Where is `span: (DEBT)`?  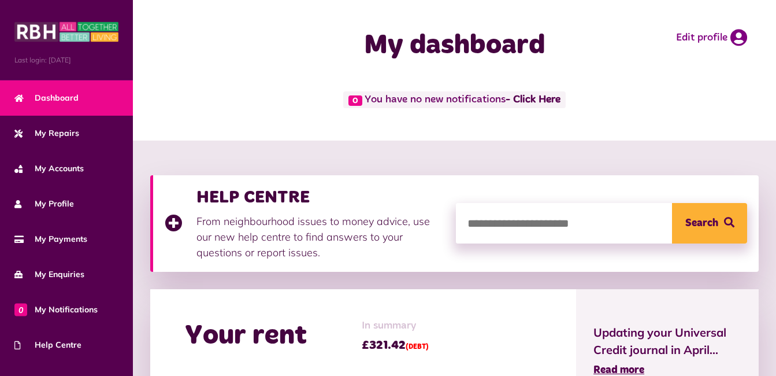
span: (DEBT) is located at coordinates (417, 347).